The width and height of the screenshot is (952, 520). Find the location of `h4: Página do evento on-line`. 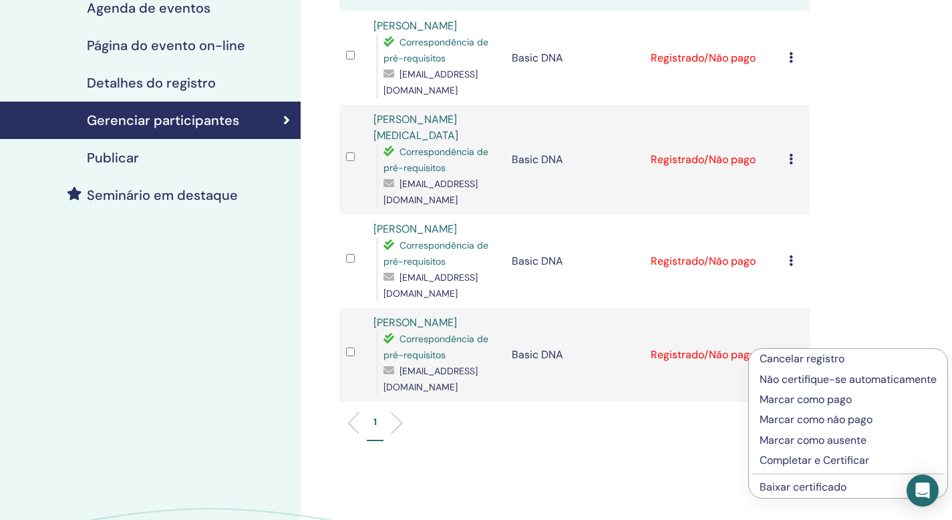

h4: Página do evento on-line is located at coordinates (166, 45).